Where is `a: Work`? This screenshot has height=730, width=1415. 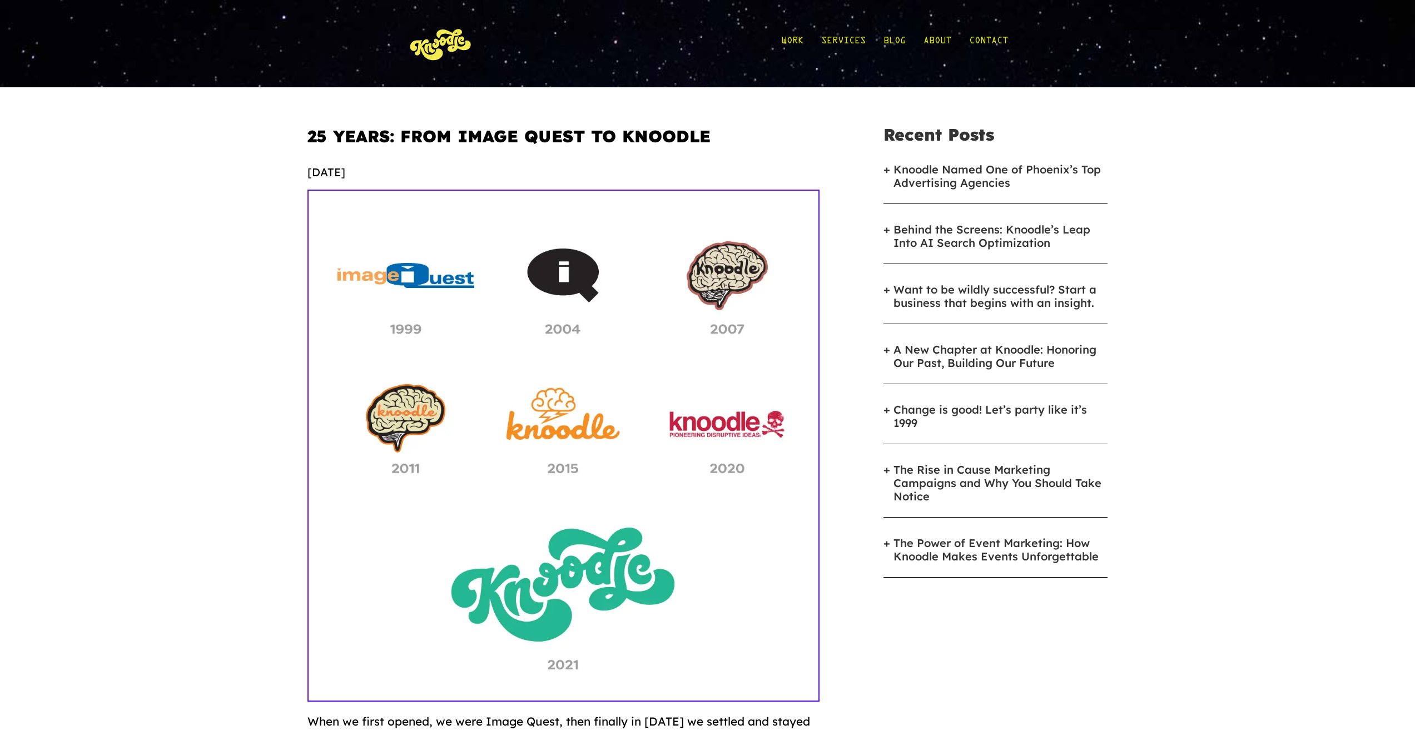
a: Work is located at coordinates (792, 43).